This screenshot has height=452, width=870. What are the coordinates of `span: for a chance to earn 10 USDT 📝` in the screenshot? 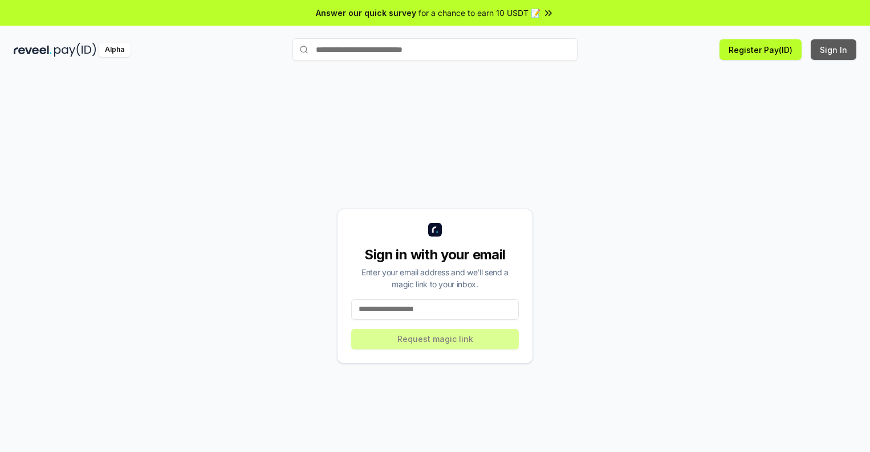 It's located at (479, 13).